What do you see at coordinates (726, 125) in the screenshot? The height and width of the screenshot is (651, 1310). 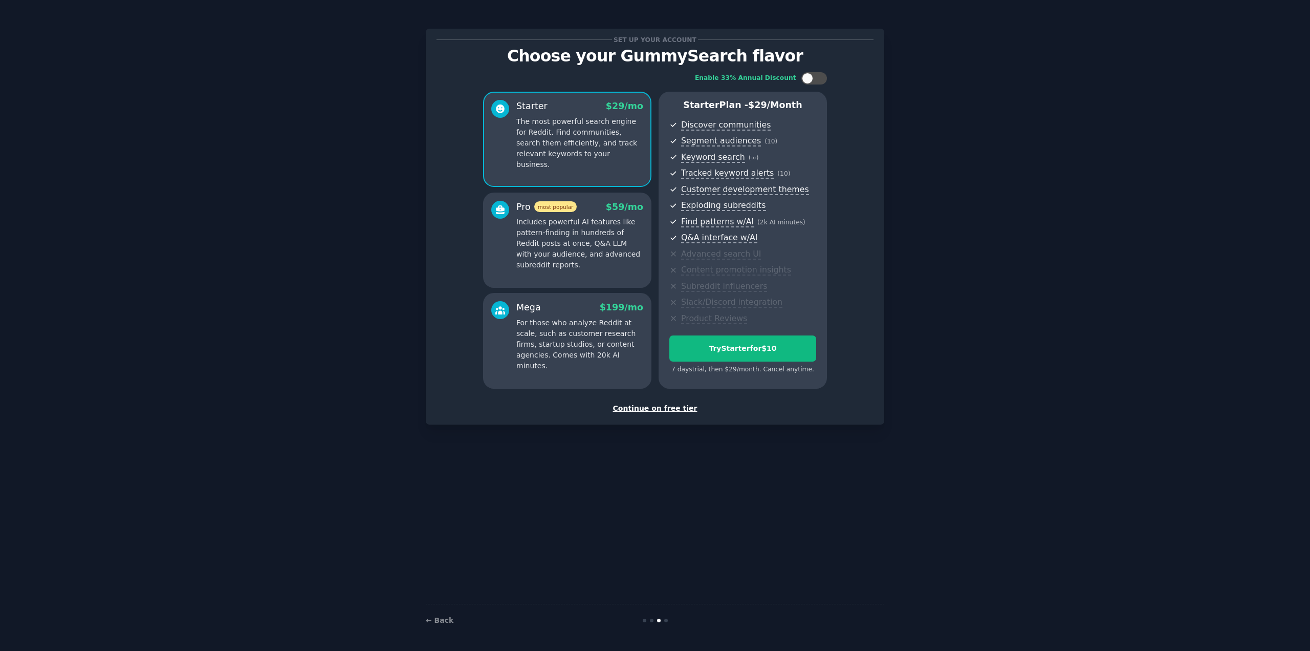 I see `span: Discover communities` at bounding box center [726, 125].